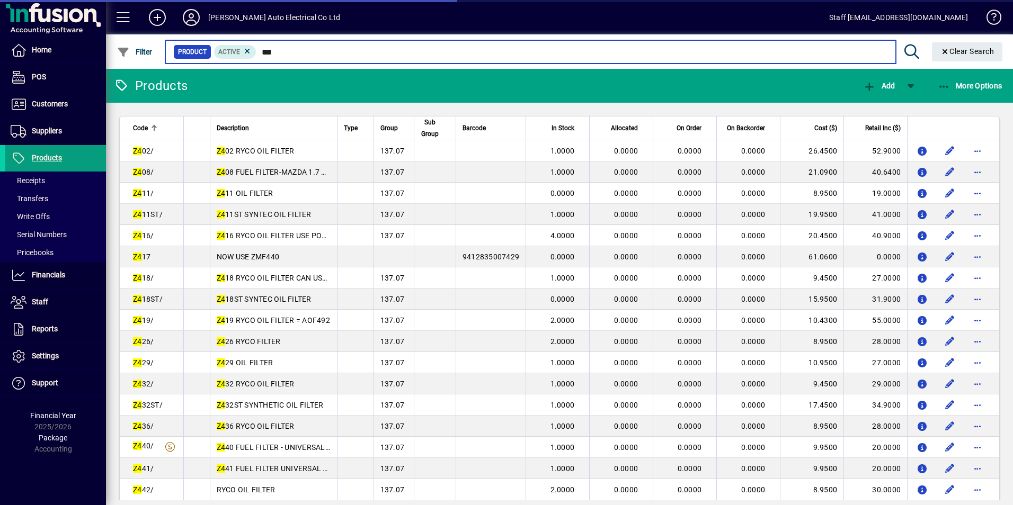  What do you see at coordinates (47, 131) in the screenshot?
I see `span: Suppliers` at bounding box center [47, 131].